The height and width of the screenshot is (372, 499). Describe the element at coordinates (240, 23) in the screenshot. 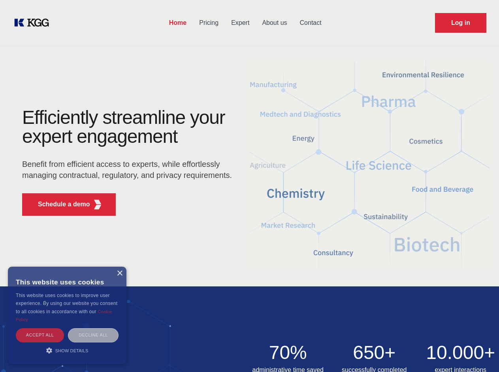

I see `a: Expert` at that location.